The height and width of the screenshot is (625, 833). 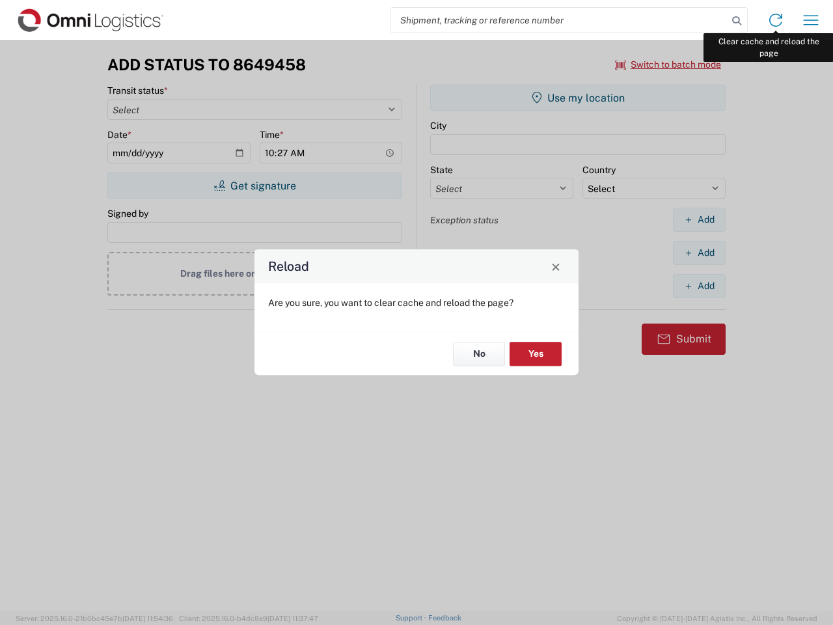 What do you see at coordinates (559, 20) in the screenshot?
I see `input: Shipment, tracking or reference number` at bounding box center [559, 20].